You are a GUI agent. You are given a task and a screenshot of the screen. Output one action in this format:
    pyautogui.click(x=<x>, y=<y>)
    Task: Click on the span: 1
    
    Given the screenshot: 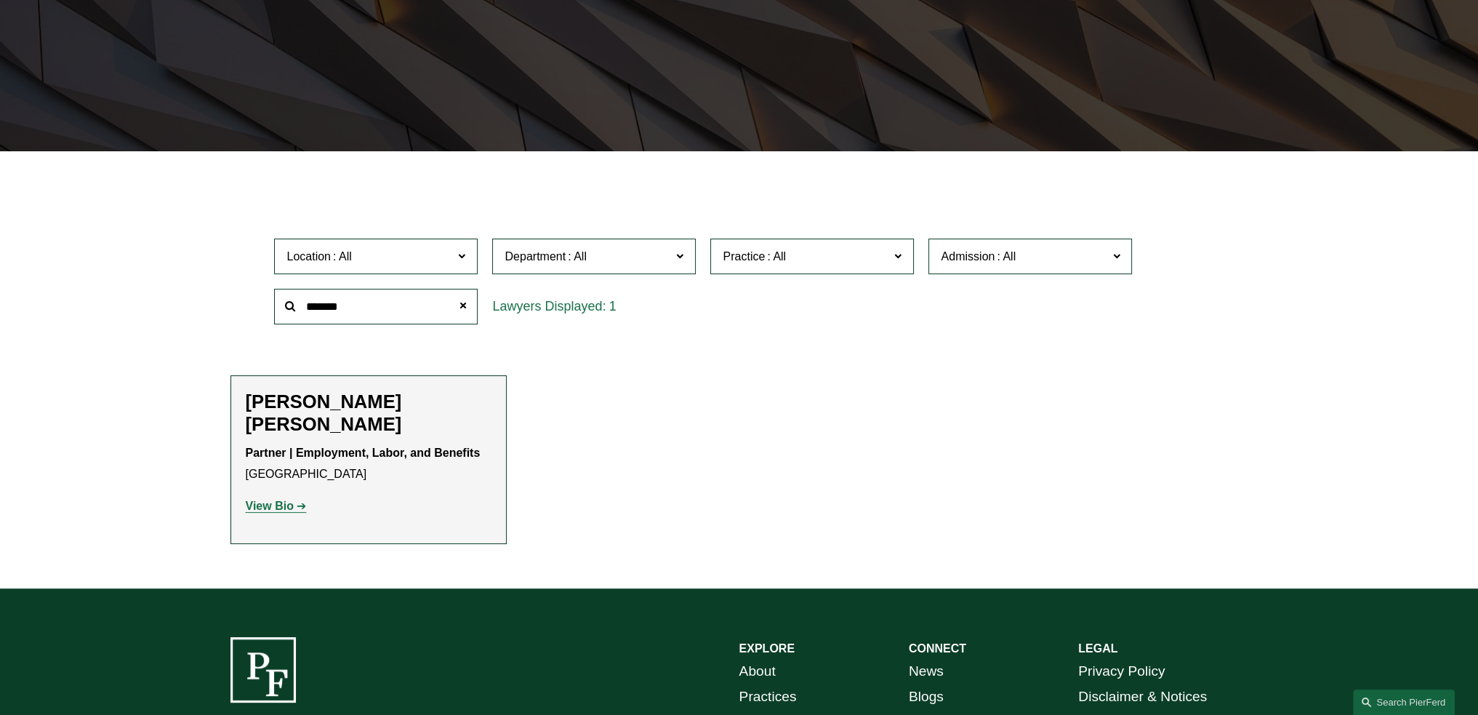 What is the action you would take?
    pyautogui.click(x=613, y=306)
    